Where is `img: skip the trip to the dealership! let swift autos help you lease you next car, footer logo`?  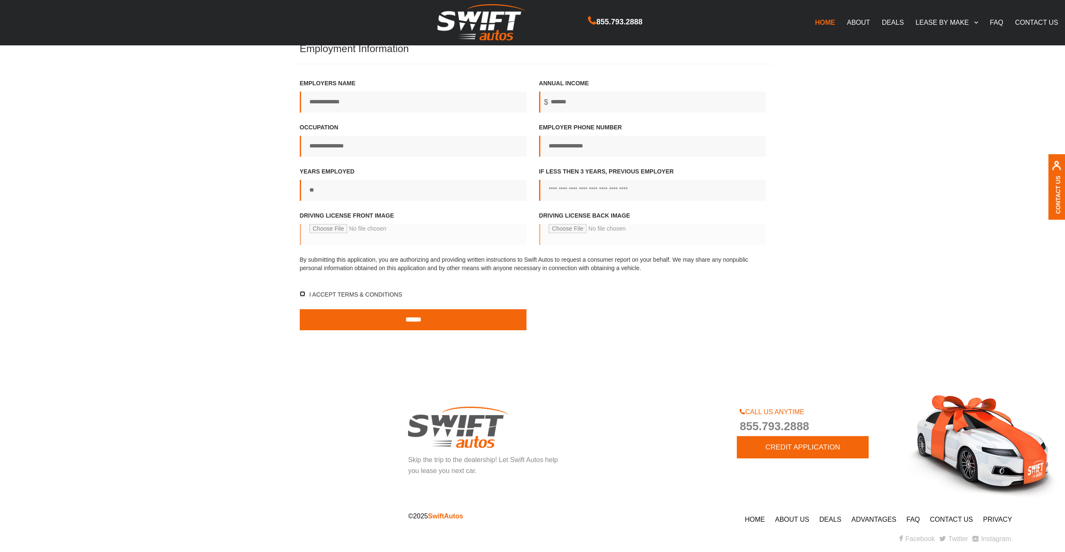
img: skip the trip to the dealership! let swift autos help you lease you next car, footer logo is located at coordinates (459, 427).